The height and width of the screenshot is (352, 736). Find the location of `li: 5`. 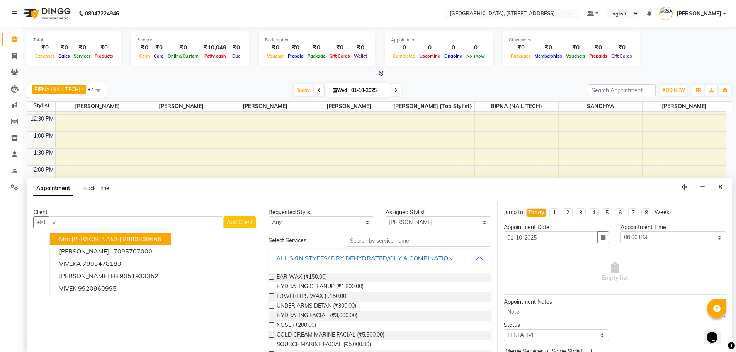

li: 5 is located at coordinates (607, 213).